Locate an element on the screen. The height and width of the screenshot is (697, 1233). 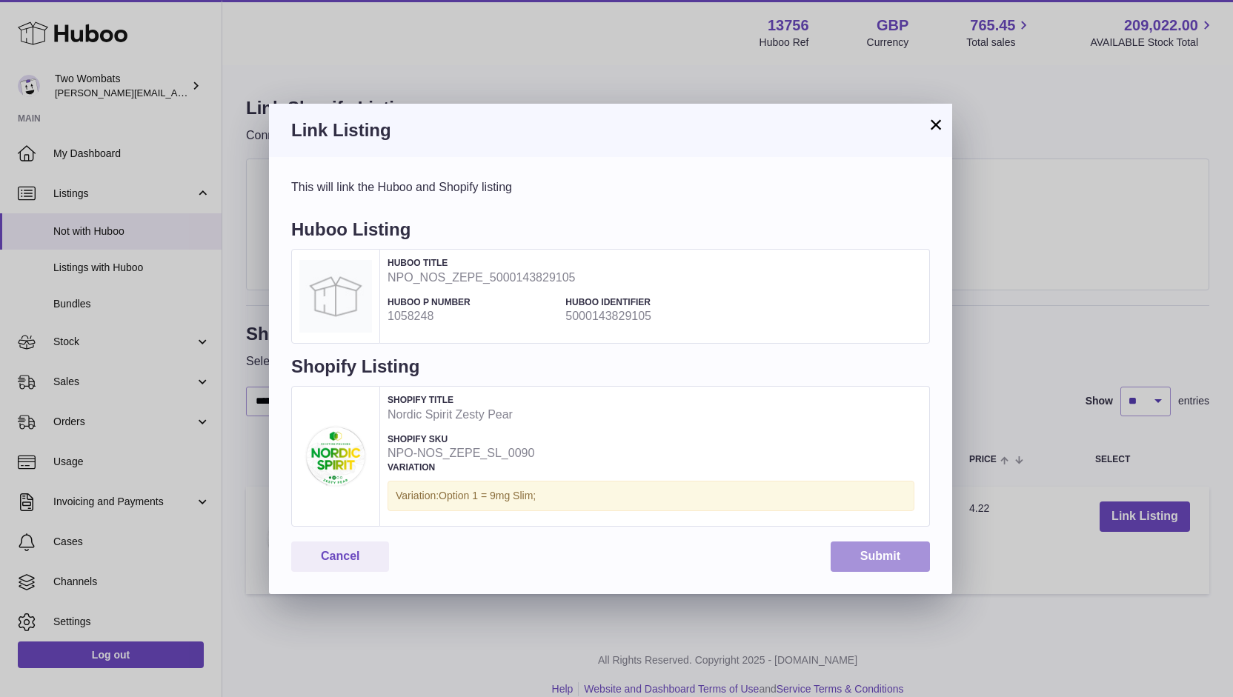
h4: Shopify Title is located at coordinates (650, 400).